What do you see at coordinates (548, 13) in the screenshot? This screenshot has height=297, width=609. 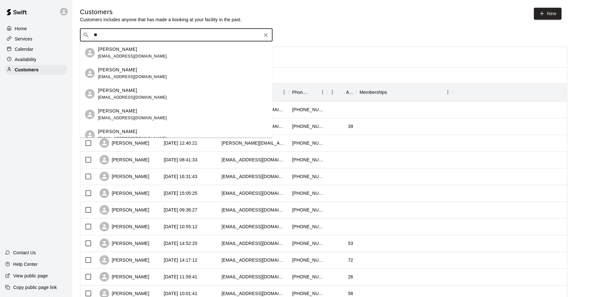 I see `a: New` at bounding box center [548, 13].